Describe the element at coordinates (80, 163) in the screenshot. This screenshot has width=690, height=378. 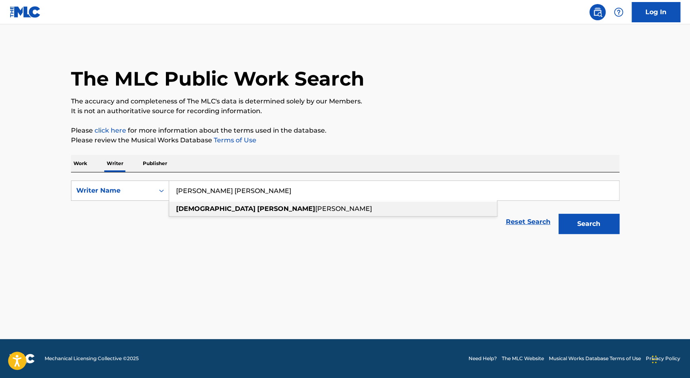
I see `p: Work` at that location.